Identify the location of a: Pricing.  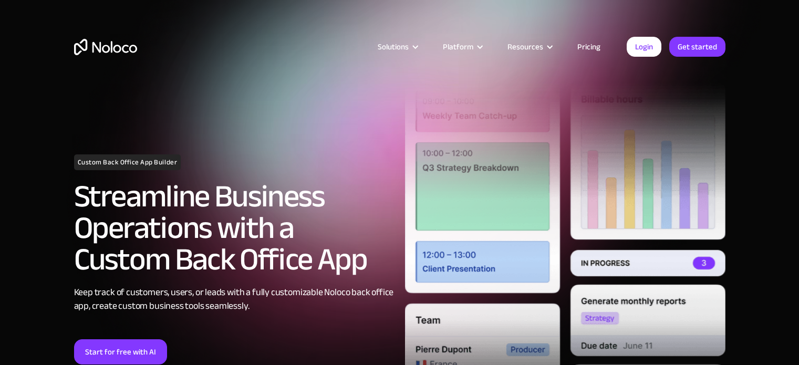
(589, 47).